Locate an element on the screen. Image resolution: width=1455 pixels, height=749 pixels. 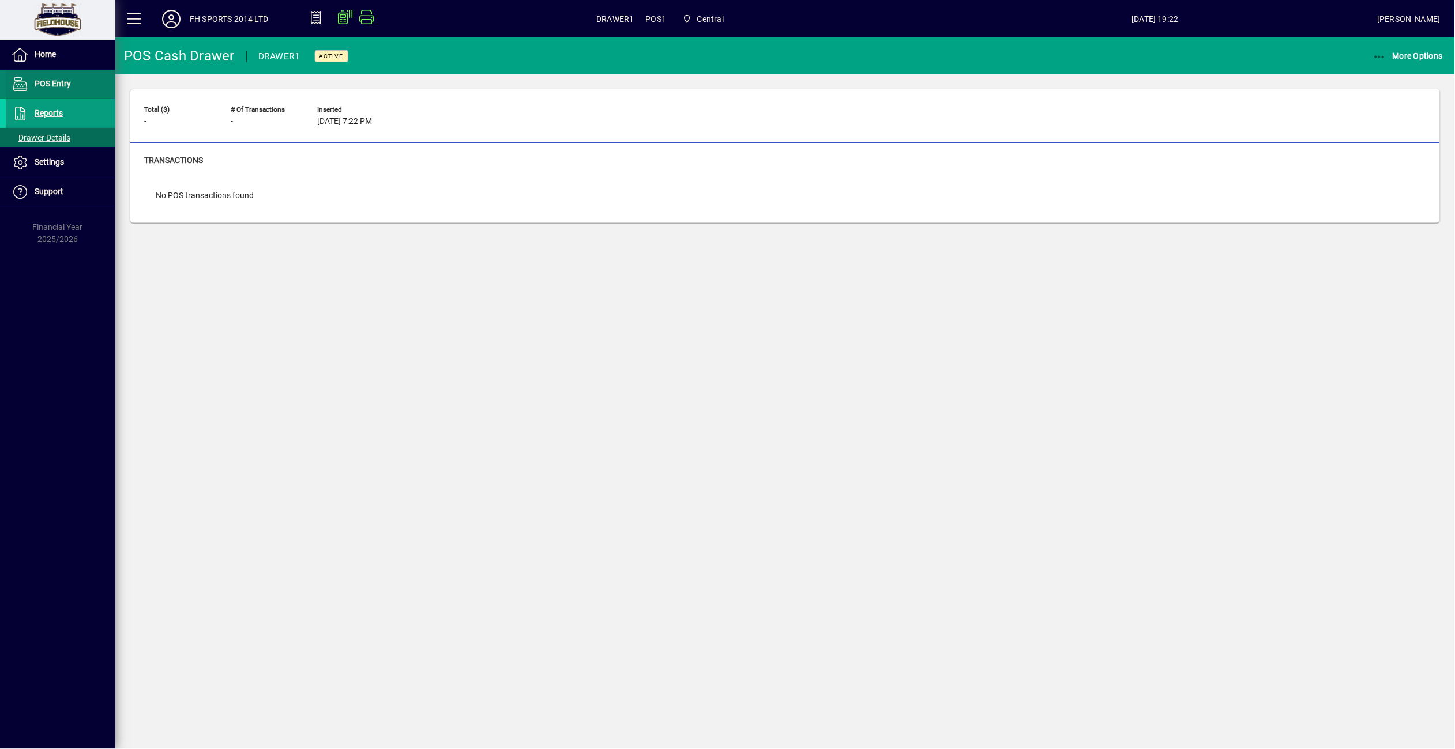
span: Home is located at coordinates (45, 54).